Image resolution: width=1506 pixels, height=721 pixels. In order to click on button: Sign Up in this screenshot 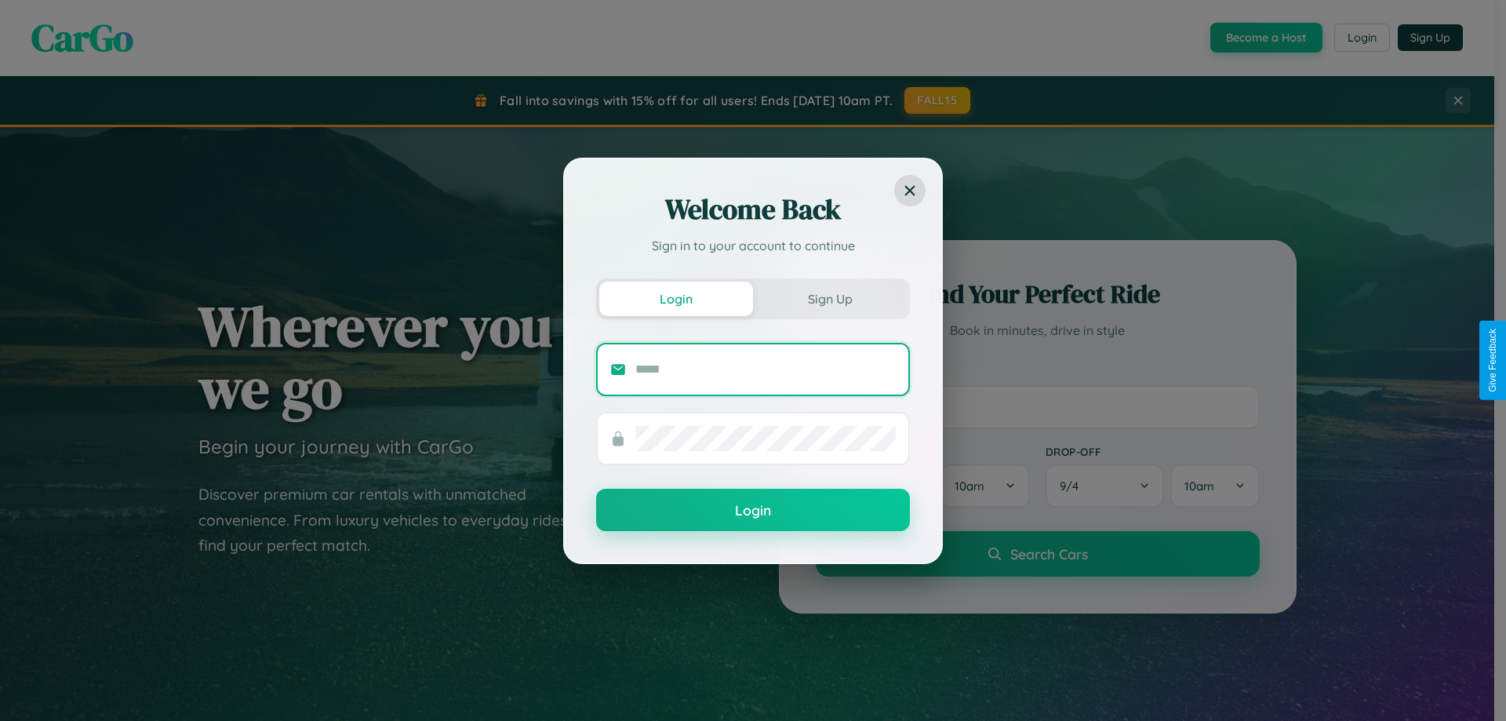, I will do `click(830, 299)`.